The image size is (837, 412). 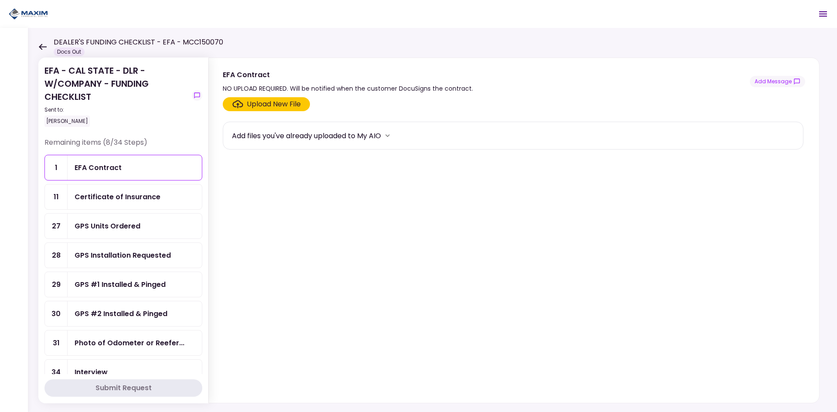 I want to click on a: 31Photo of Odometer or Reefer hours, so click(x=123, y=343).